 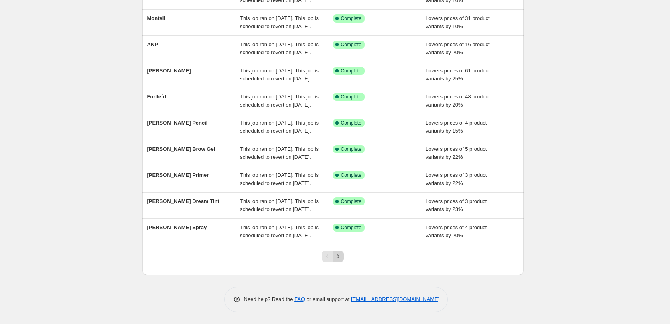 What do you see at coordinates (338, 256) in the screenshot?
I see `button: Next` at bounding box center [338, 256].